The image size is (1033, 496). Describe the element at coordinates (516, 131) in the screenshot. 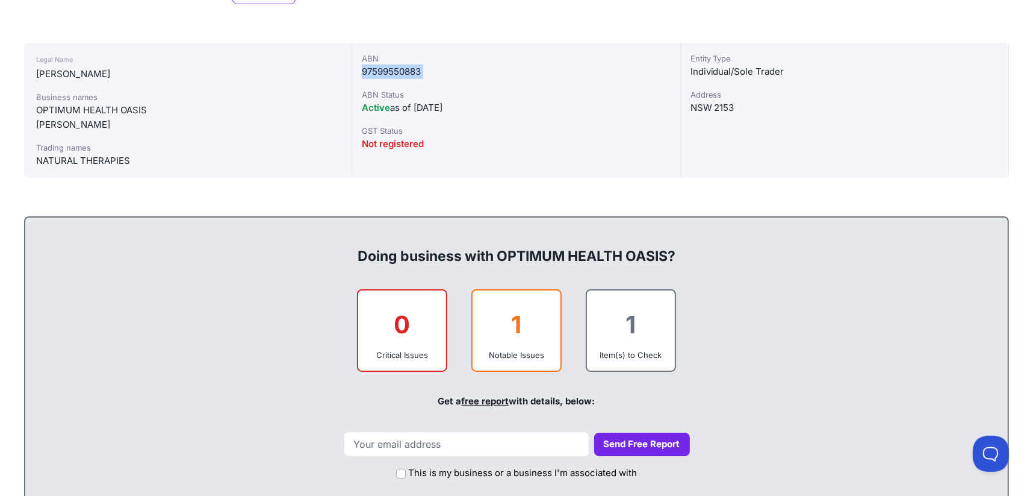

I see `div: GST Status` at that location.